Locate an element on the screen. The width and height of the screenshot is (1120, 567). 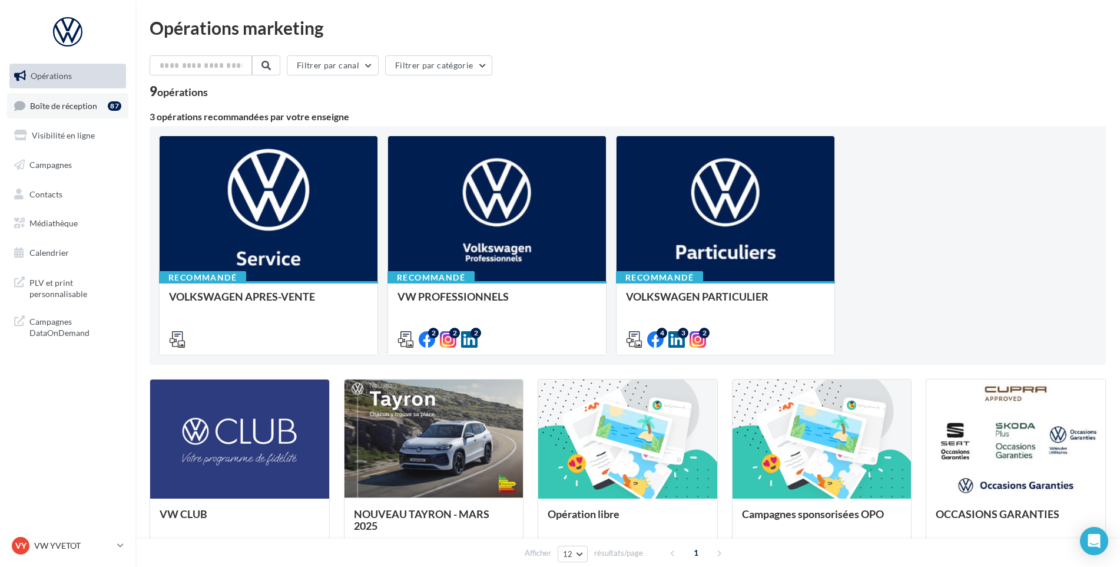
a: Campagnes DataOnDemand is located at coordinates (68, 326).